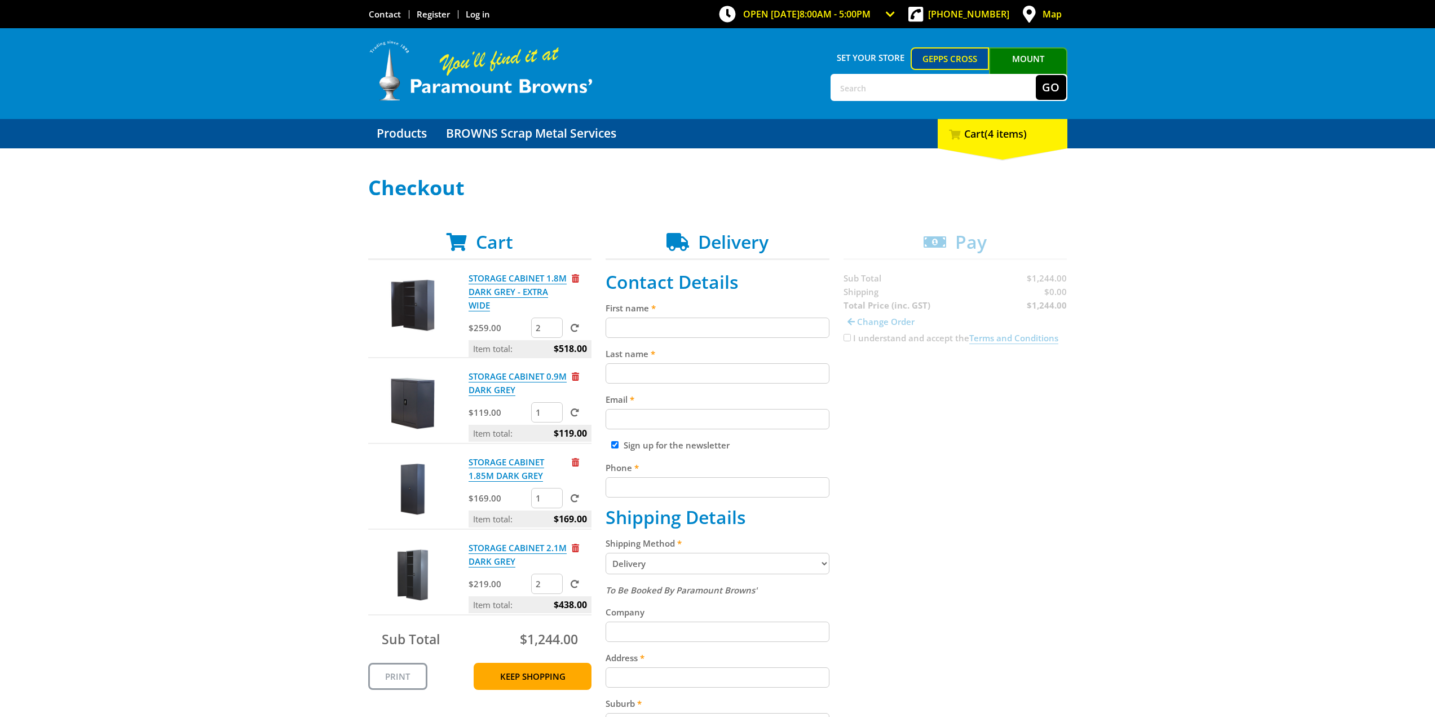 The height and width of the screenshot is (717, 1435). I want to click on input: Please enter your email address., so click(717, 419).